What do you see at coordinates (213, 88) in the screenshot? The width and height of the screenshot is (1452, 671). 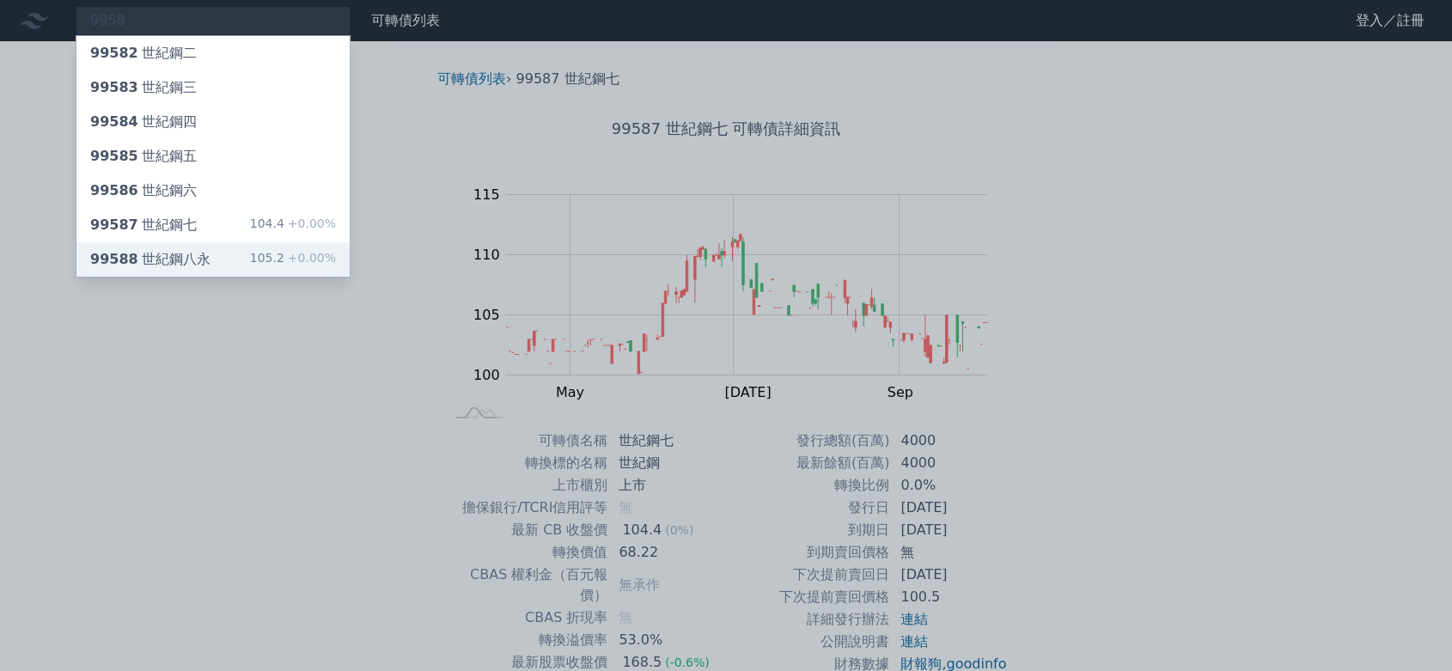 I see `a: 99583世紀鋼三` at bounding box center [213, 88].